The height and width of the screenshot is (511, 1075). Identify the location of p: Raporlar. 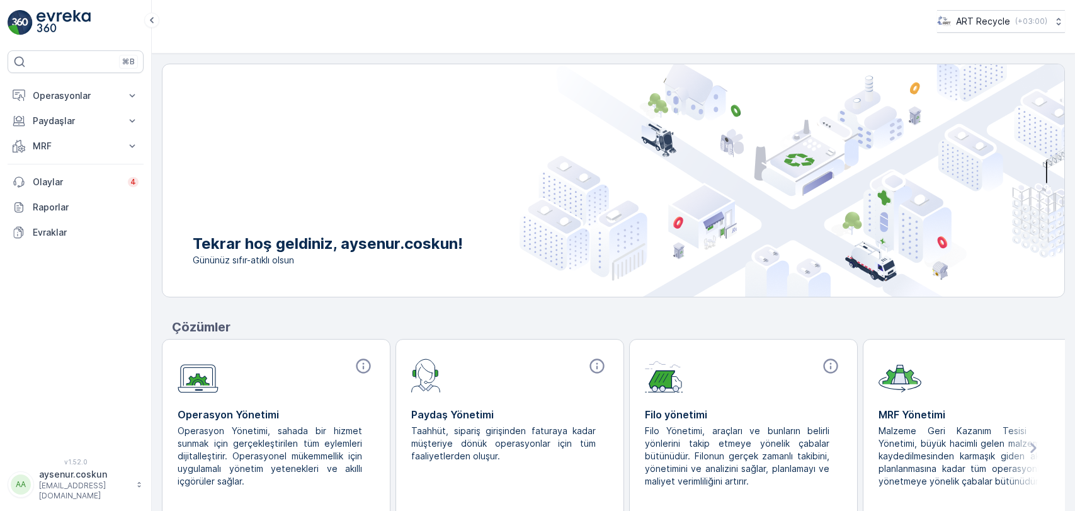
(86, 207).